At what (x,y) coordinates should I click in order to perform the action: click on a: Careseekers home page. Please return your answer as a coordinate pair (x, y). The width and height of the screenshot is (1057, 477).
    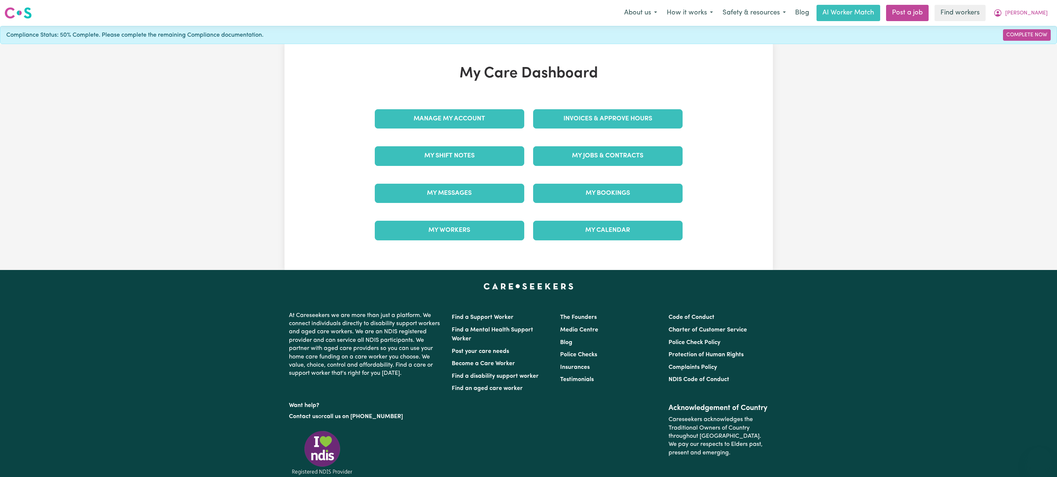
    Looking at the image, I should click on (528, 286).